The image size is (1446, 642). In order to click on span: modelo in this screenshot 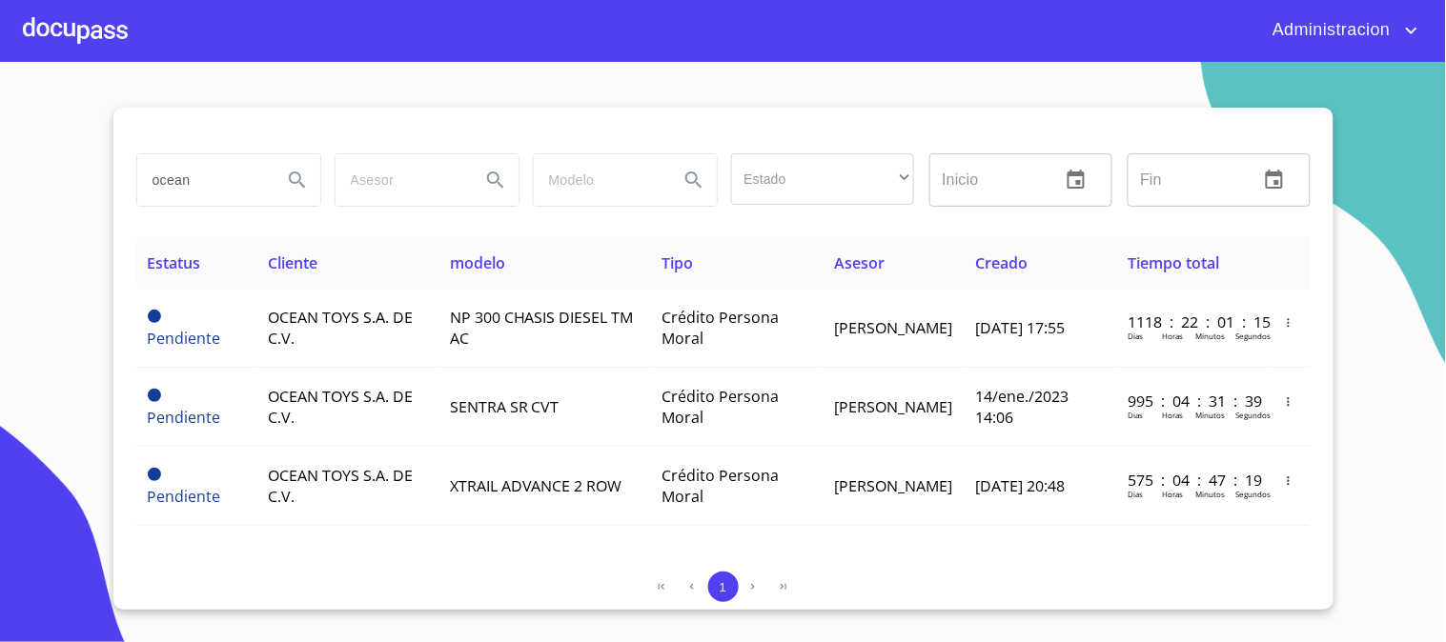, I will do `click(477, 263)`.